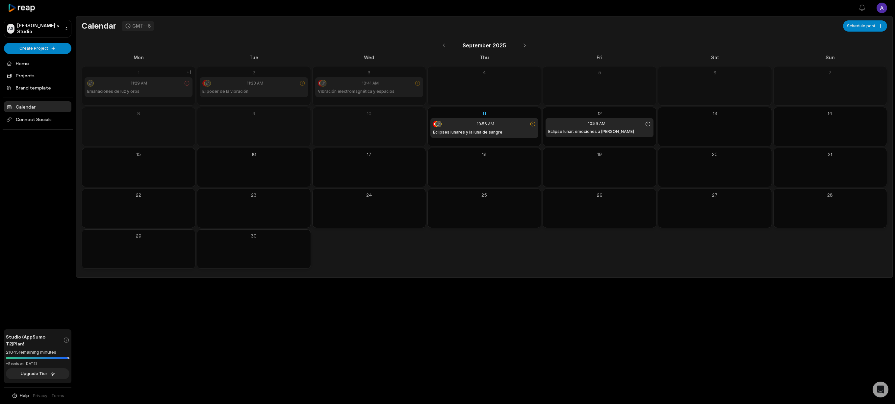  I want to click on div: GMT--6, so click(141, 26).